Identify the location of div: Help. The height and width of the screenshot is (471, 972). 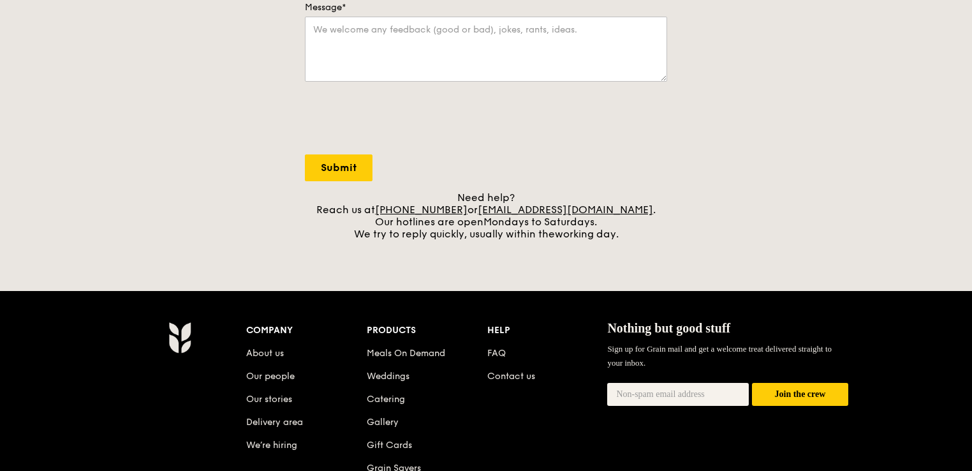
(547, 330).